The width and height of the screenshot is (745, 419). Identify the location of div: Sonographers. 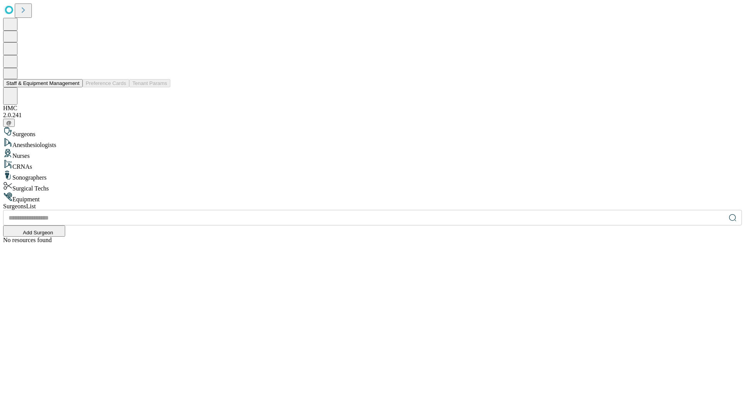
(373, 176).